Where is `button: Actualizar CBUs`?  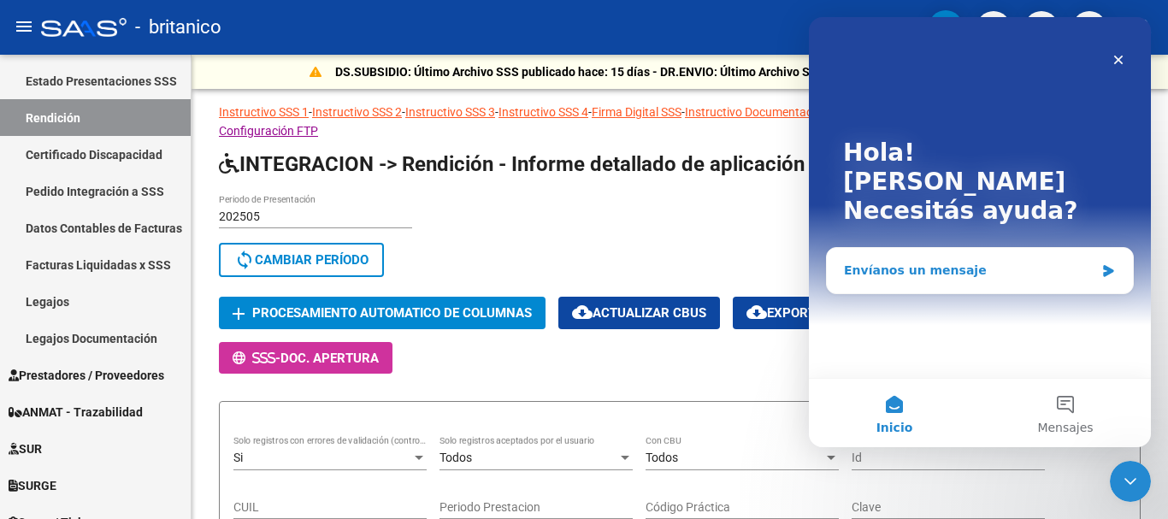
button: Actualizar CBUs is located at coordinates (639, 312).